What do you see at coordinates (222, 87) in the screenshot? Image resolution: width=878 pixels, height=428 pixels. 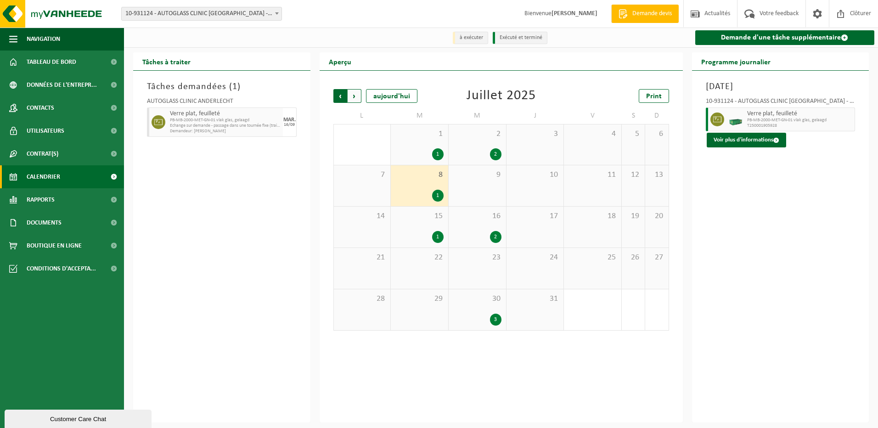 I see `h3: Tâches demandées ( )` at bounding box center [222, 87].